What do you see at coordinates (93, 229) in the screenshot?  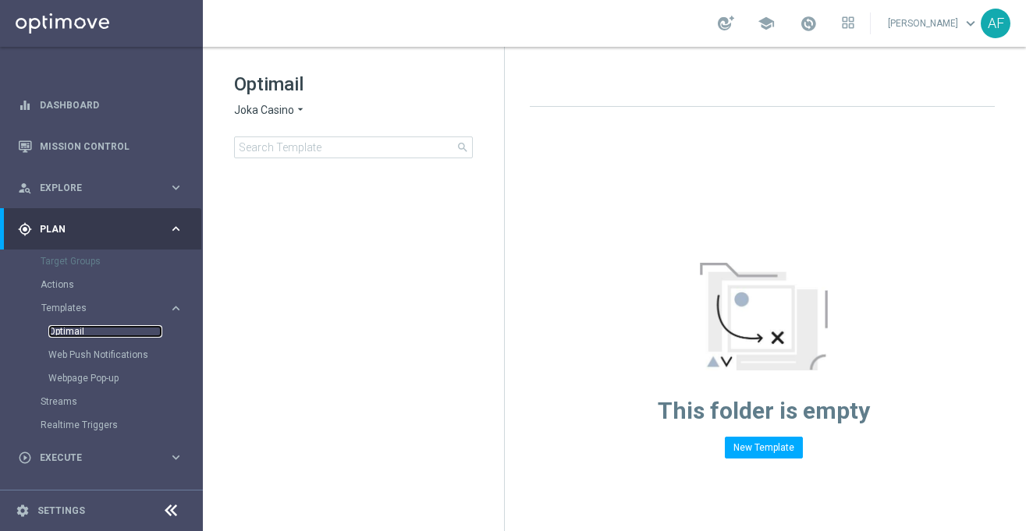 I see `div: Plan` at bounding box center [93, 229].